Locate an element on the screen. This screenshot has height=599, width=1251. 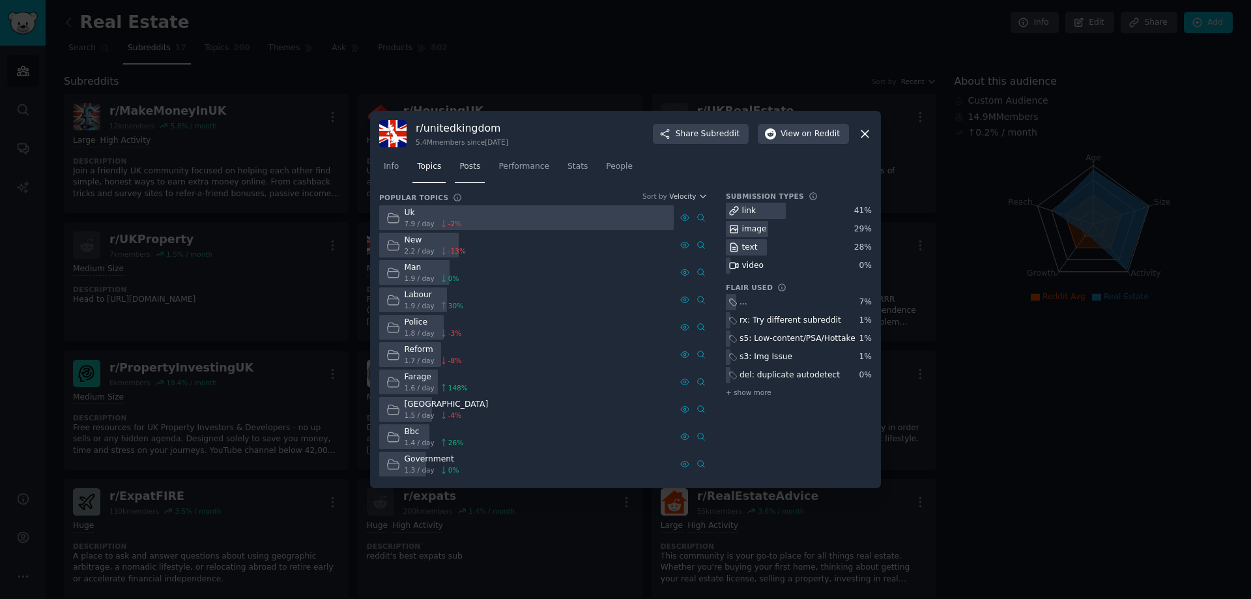
a: Info is located at coordinates (391, 169).